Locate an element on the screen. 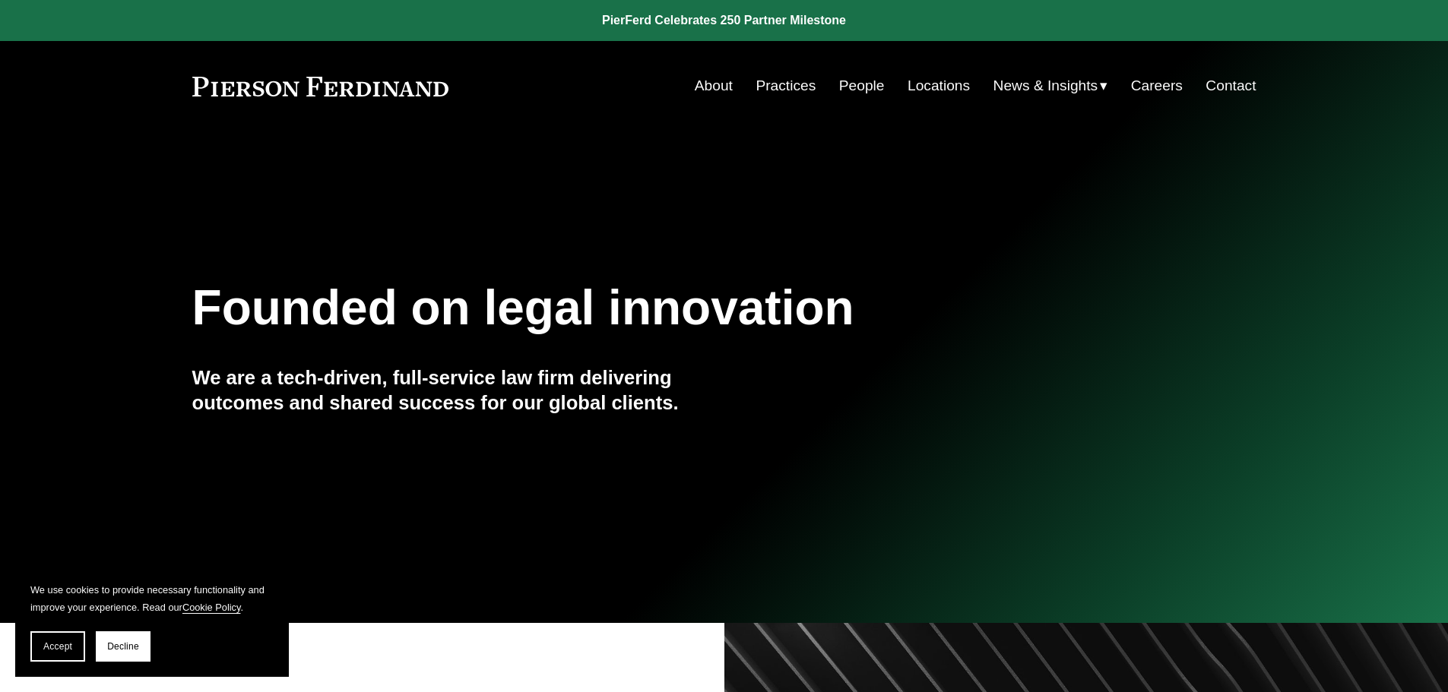 The width and height of the screenshot is (1448, 692). h4: We are a tech-driven, full-service law firm delivering outcomes and shared success for our global... is located at coordinates (458, 390).